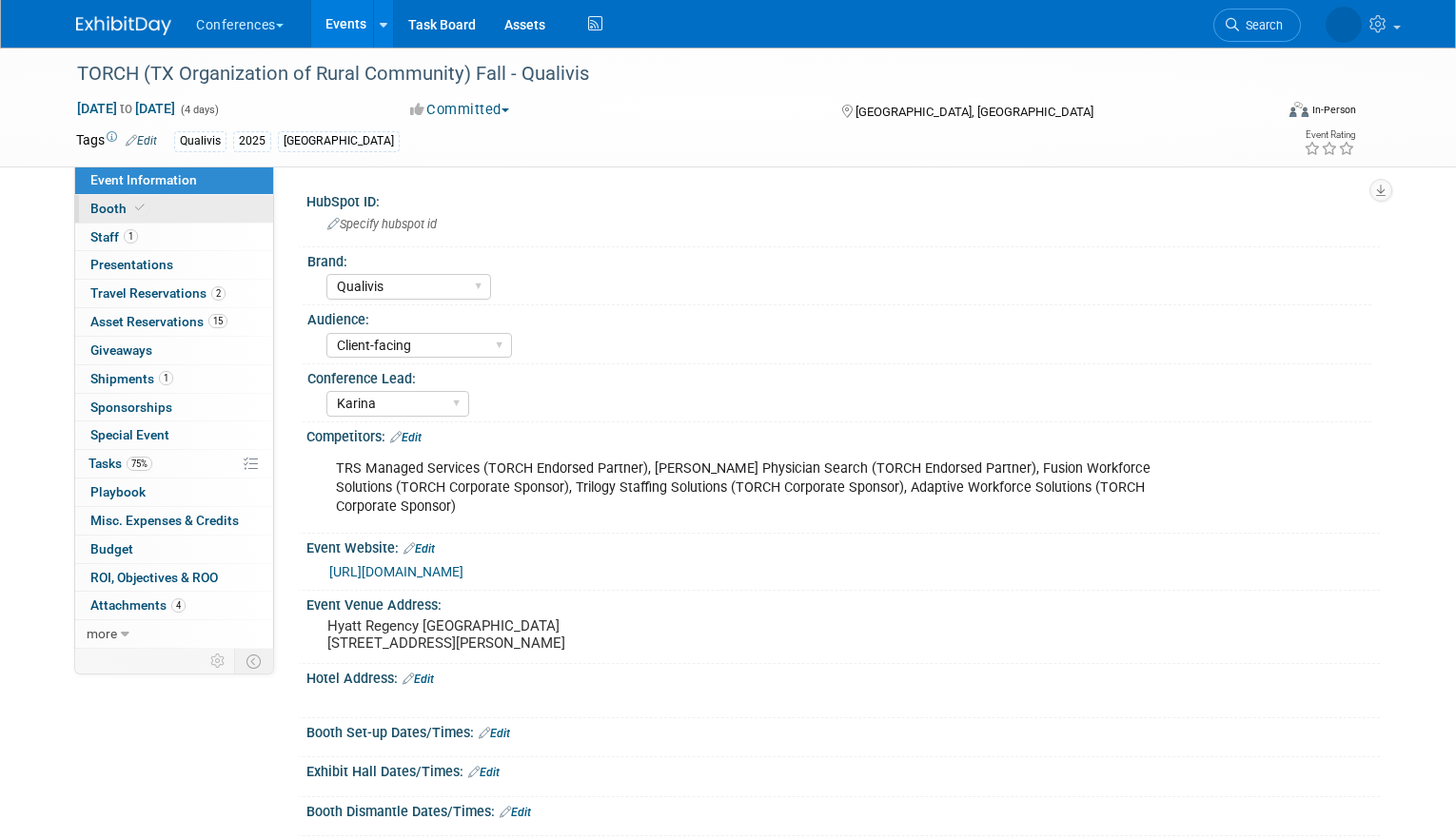 The width and height of the screenshot is (1456, 839). What do you see at coordinates (843, 769) in the screenshot?
I see `div: Exhibit Hall Dates/Times:` at bounding box center [843, 769].